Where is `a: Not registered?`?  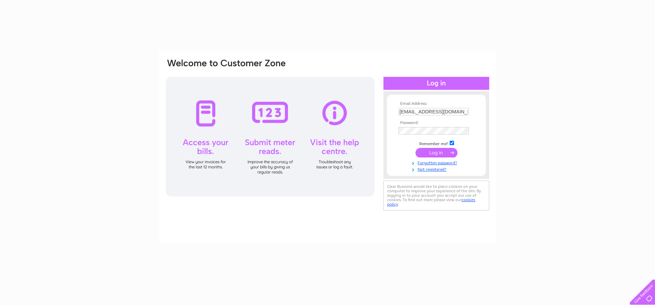
a: Not registered? is located at coordinates (437, 169).